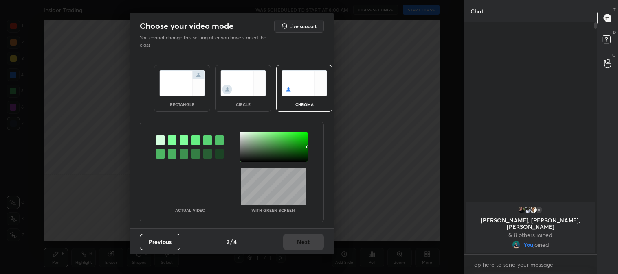  What do you see at coordinates (528, 245) in the screenshot?
I see `span: You` at bounding box center [528, 245].